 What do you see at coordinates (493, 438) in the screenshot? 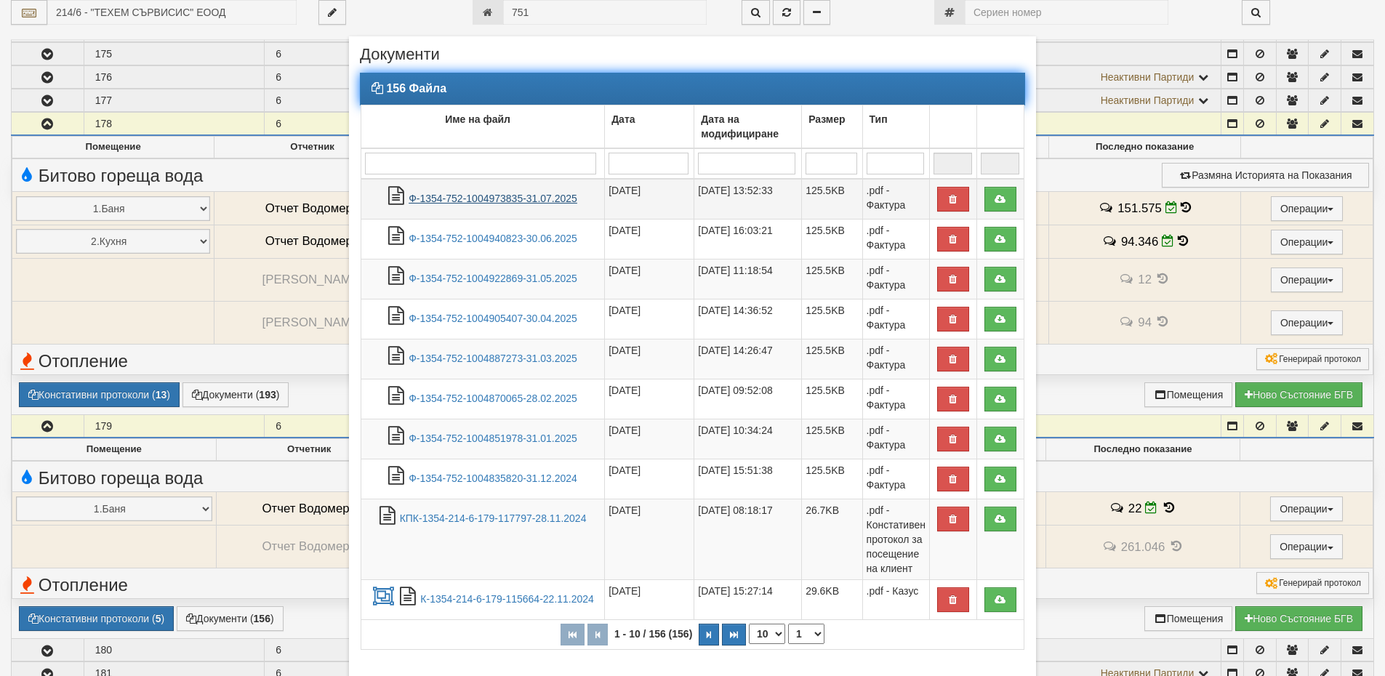
I see `a: Ф-1354-752-1004851978-31.01.2025` at bounding box center [493, 438].